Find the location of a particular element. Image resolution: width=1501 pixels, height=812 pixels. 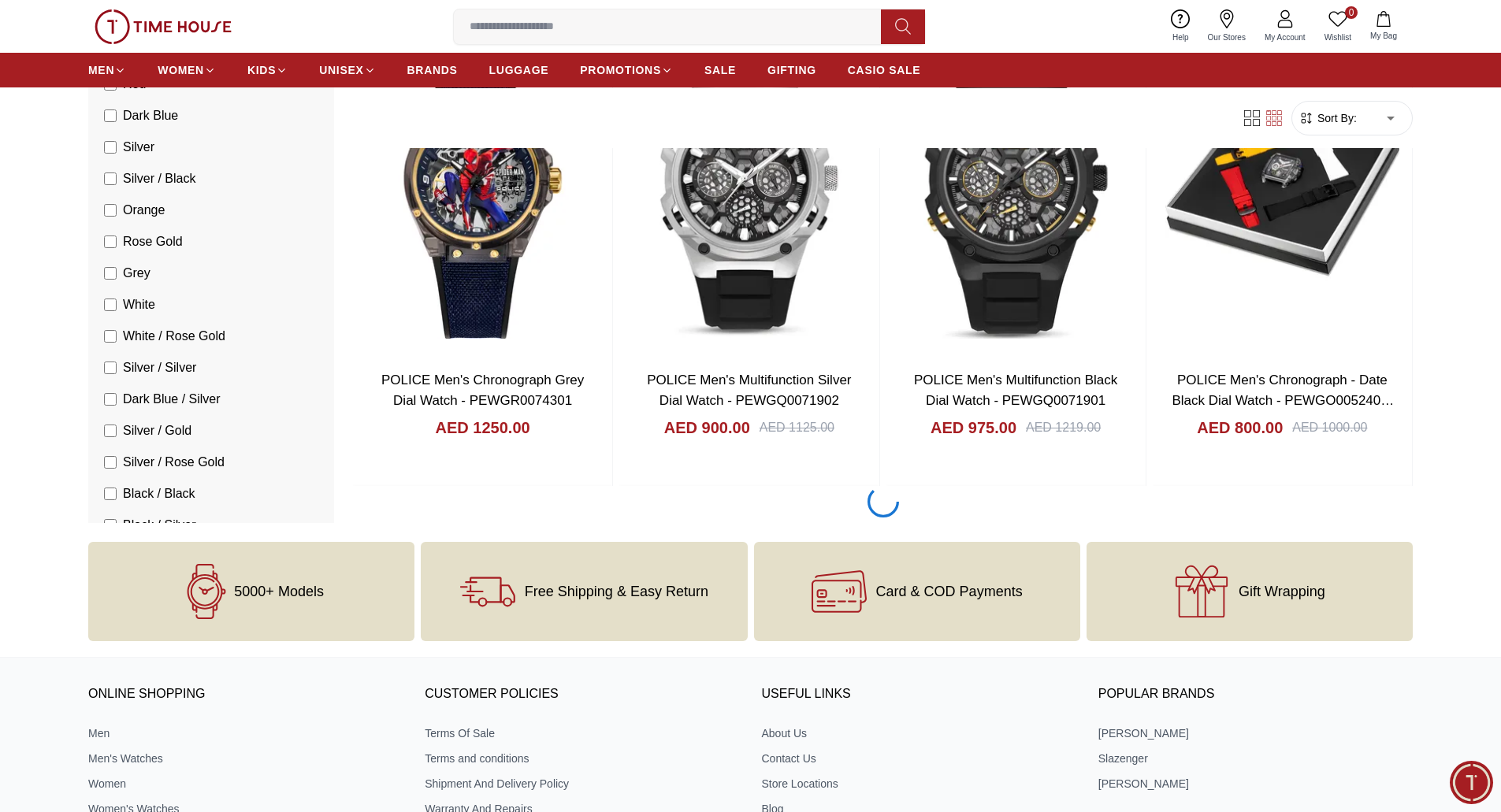

input: Silver / Silver is located at coordinates (110, 368).